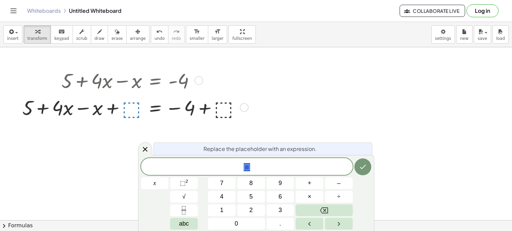 Image resolution: width=512 pixels, height=231 pixels. I want to click on i: redo, so click(176, 32).